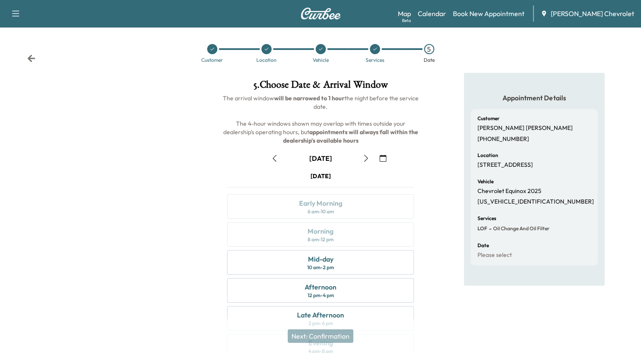 This screenshot has width=641, height=353. What do you see at coordinates (483, 246) in the screenshot?
I see `h6: Date` at bounding box center [483, 246].